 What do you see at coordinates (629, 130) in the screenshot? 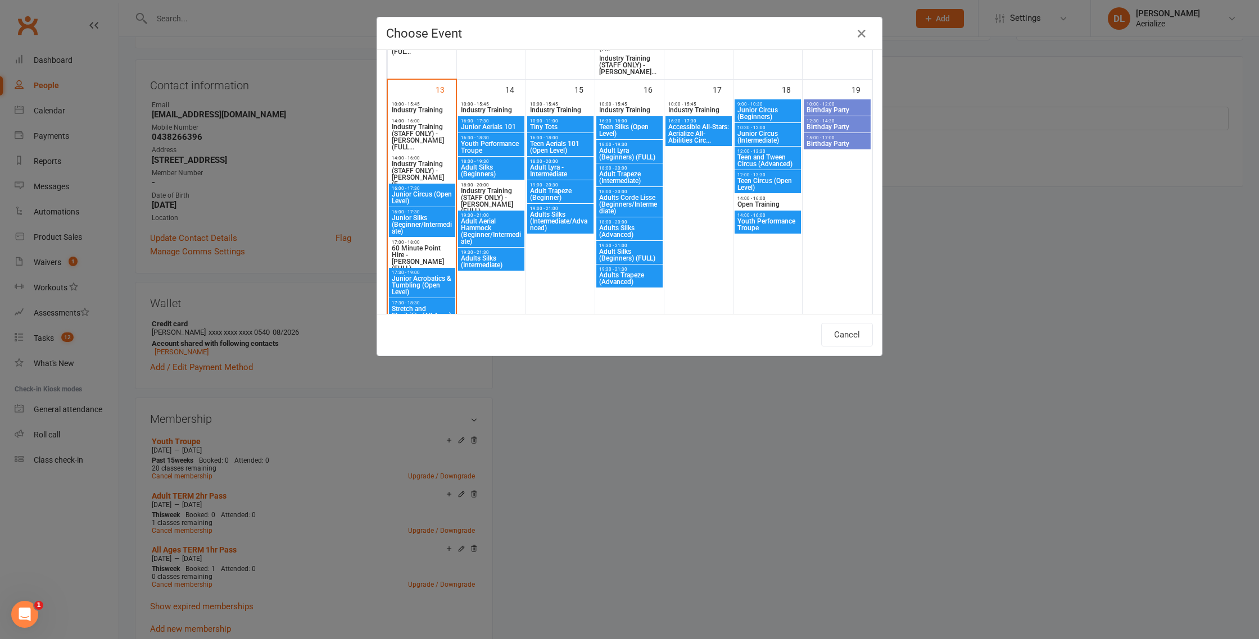
I see `span: Teen Silks (Open Level)` at bounding box center [629, 130].